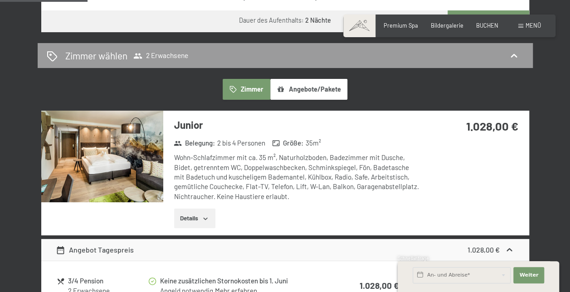 The width and height of the screenshot is (570, 292). I want to click on strong: Belegung :, so click(194, 143).